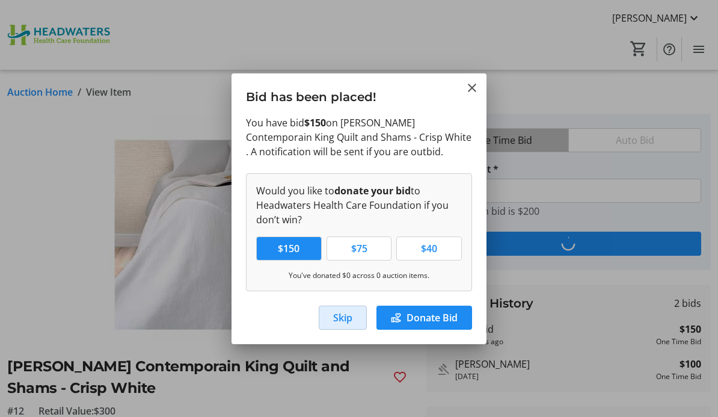 Image resolution: width=718 pixels, height=417 pixels. Describe the element at coordinates (372, 191) in the screenshot. I see `strong: donate your bid` at that location.